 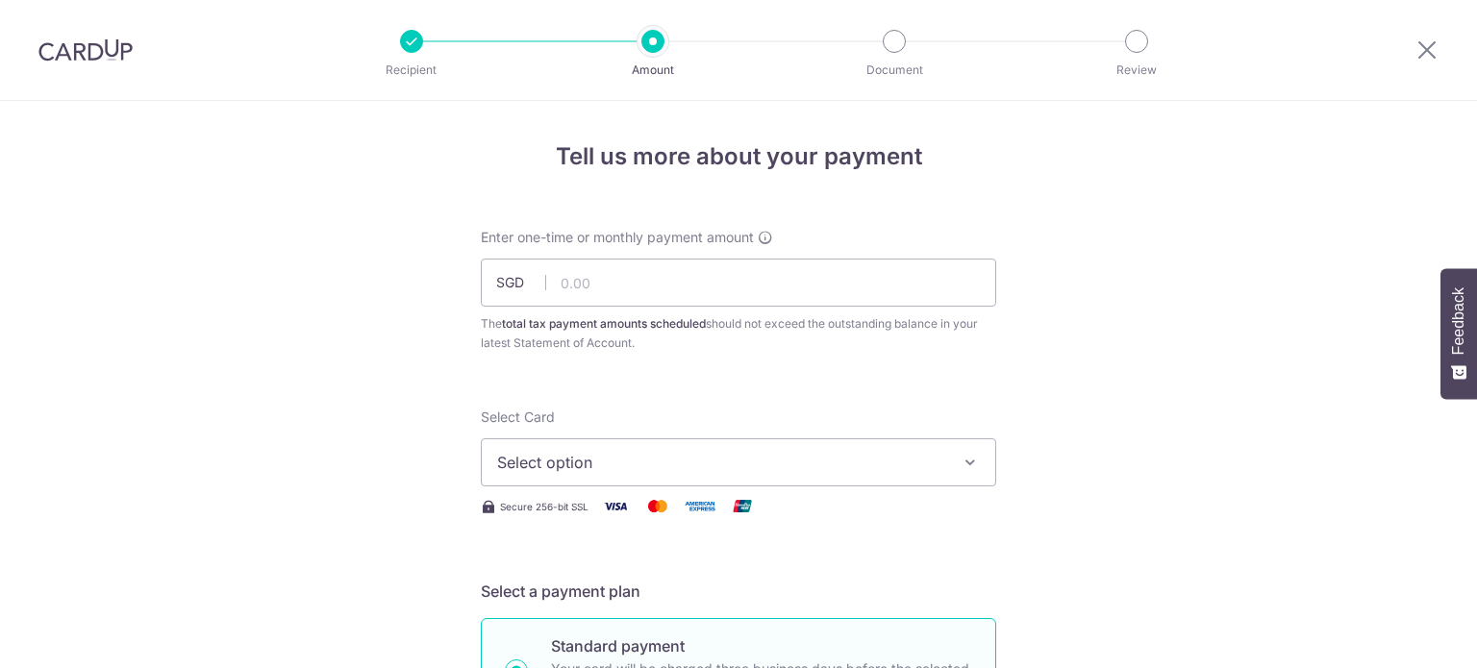 I want to click on span: SGD, so click(x=521, y=283).